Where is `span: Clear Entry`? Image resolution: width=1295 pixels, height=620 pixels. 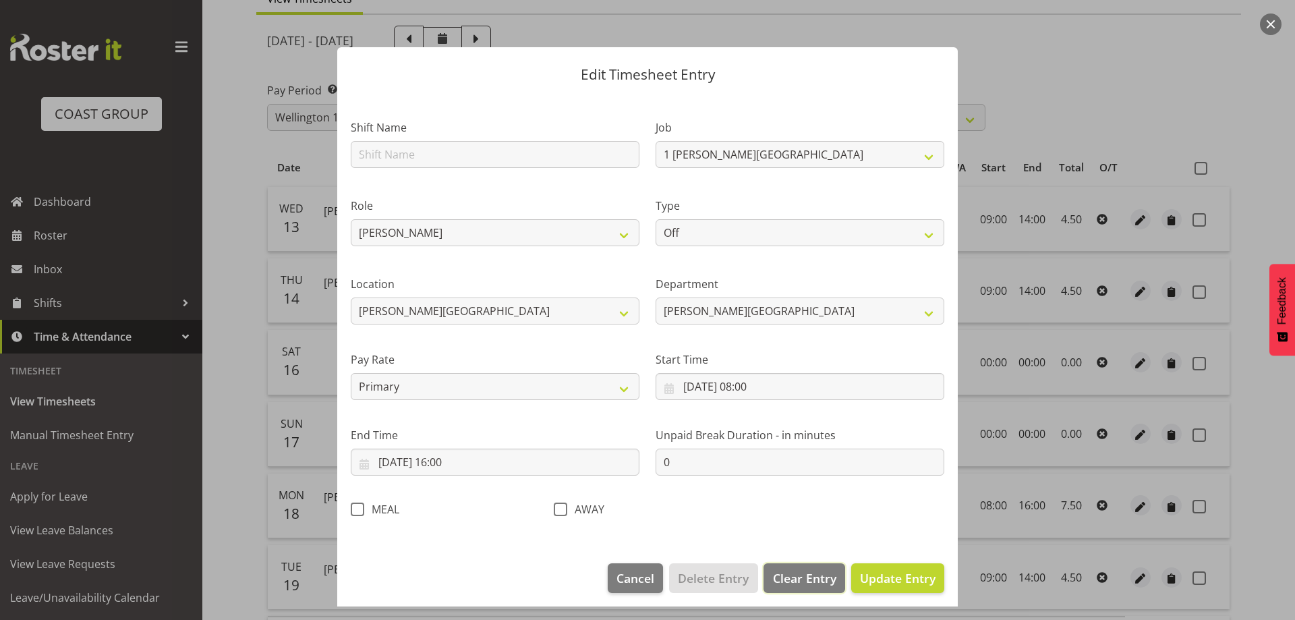 span: Clear Entry is located at coordinates (804, 578).